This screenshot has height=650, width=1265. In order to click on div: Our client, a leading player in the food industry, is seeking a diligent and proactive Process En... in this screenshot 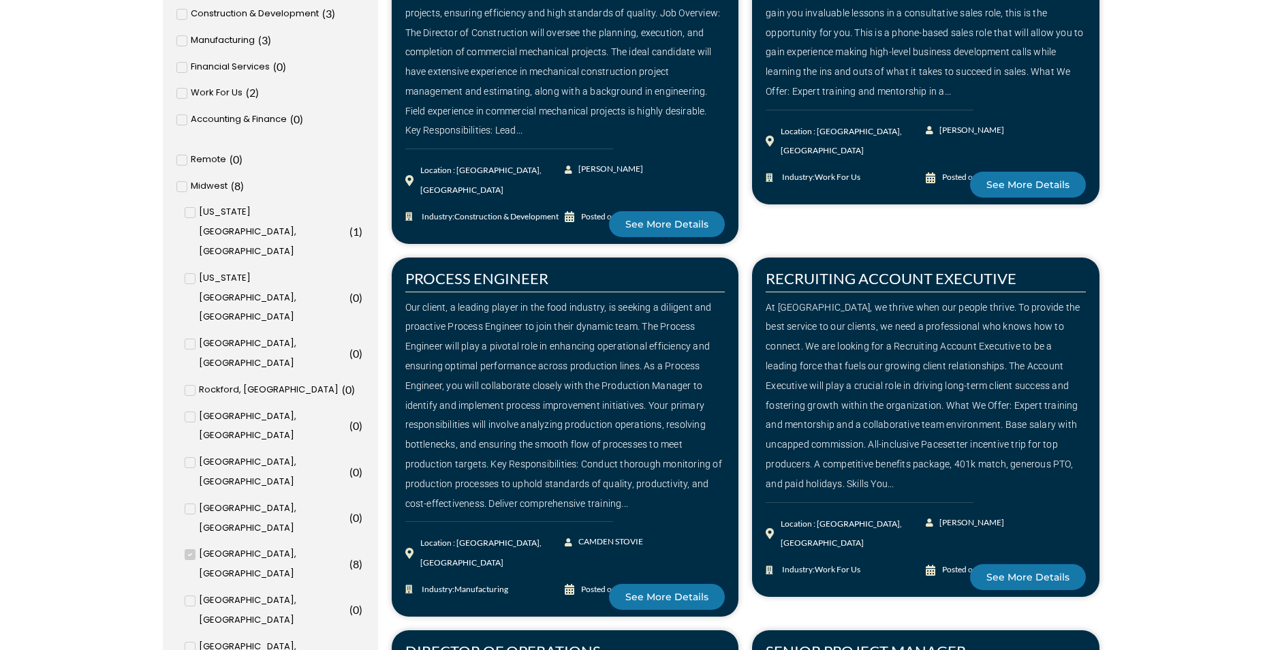, I will do `click(565, 405)`.